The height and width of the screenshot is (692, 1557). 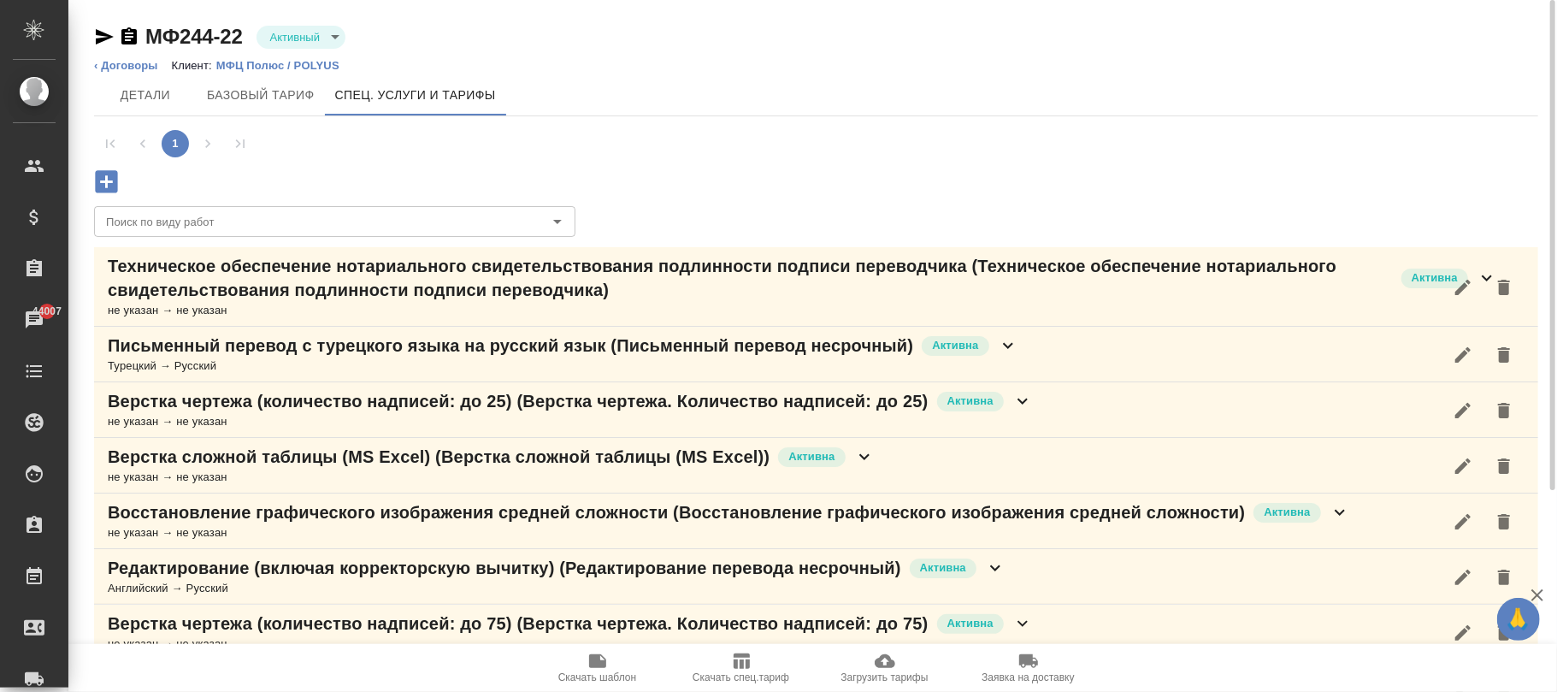 I want to click on button: Загрузить тарифы, so click(x=885, y=668).